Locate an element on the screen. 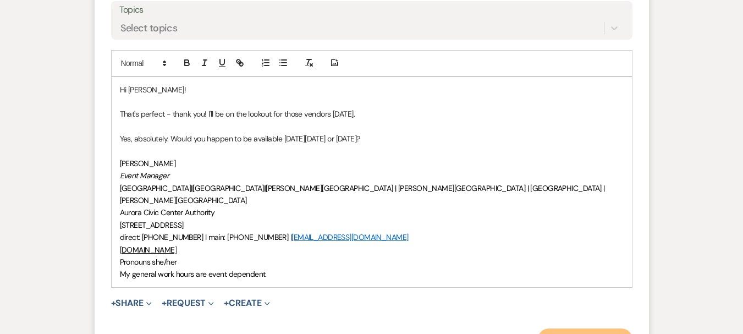  label: Topics is located at coordinates (372, 10).